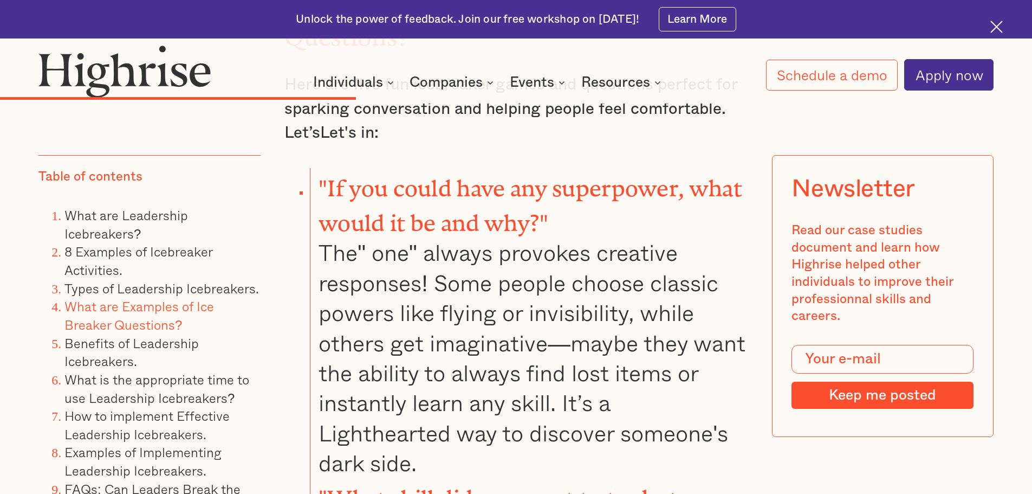 This screenshot has height=494, width=1032. Describe the element at coordinates (996, 27) in the screenshot. I see `img: Cross icon` at that location.